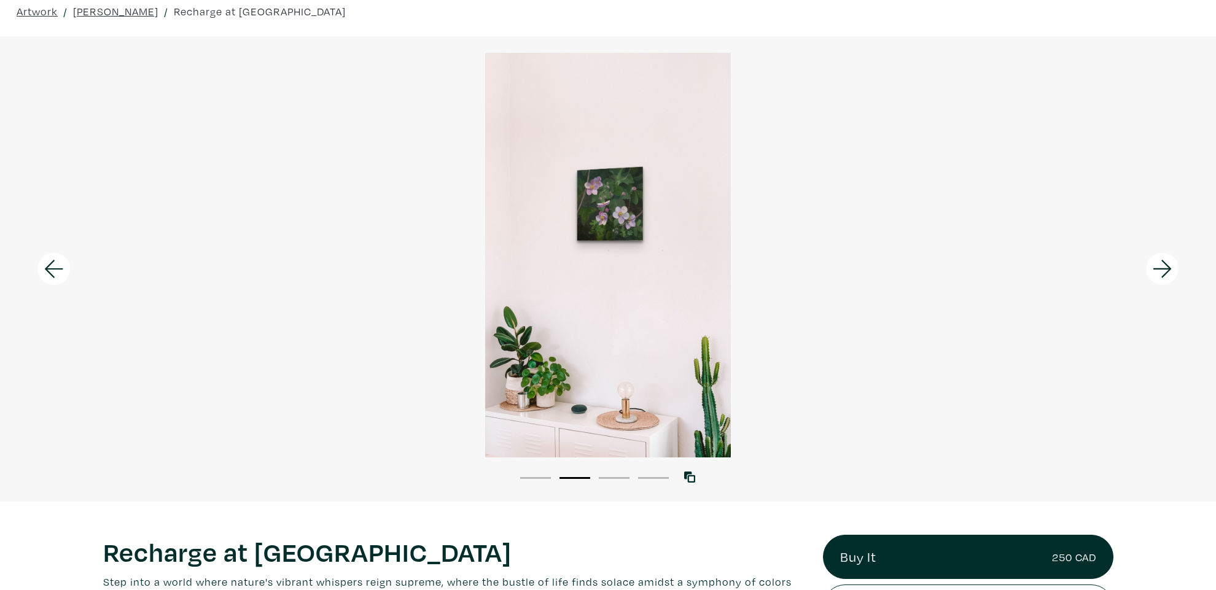 This screenshot has height=590, width=1216. What do you see at coordinates (614, 478) in the screenshot?
I see `button: 3 of 4` at bounding box center [614, 478].